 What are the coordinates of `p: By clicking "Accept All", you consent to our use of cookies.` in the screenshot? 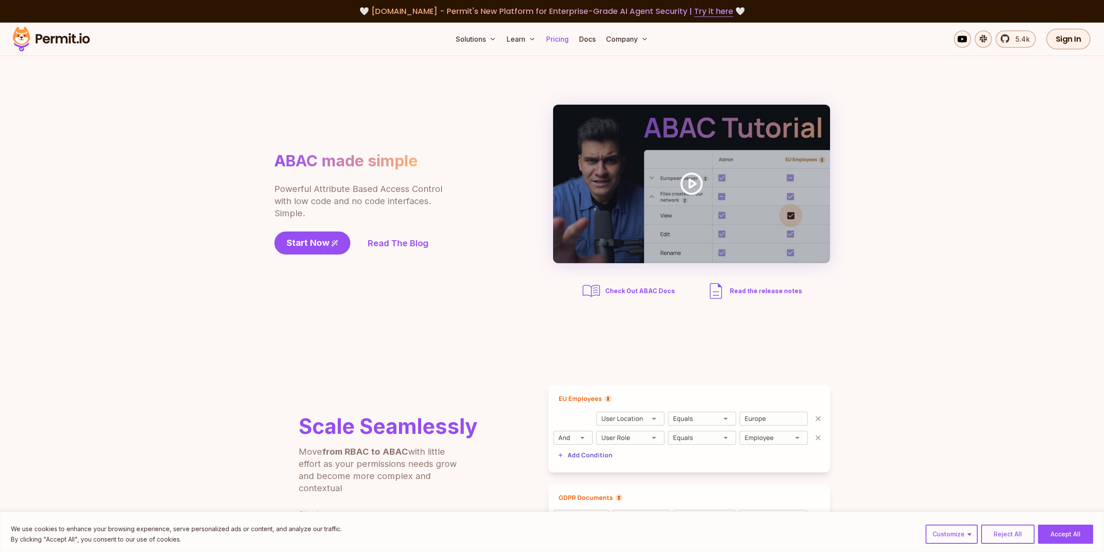 It's located at (176, 539).